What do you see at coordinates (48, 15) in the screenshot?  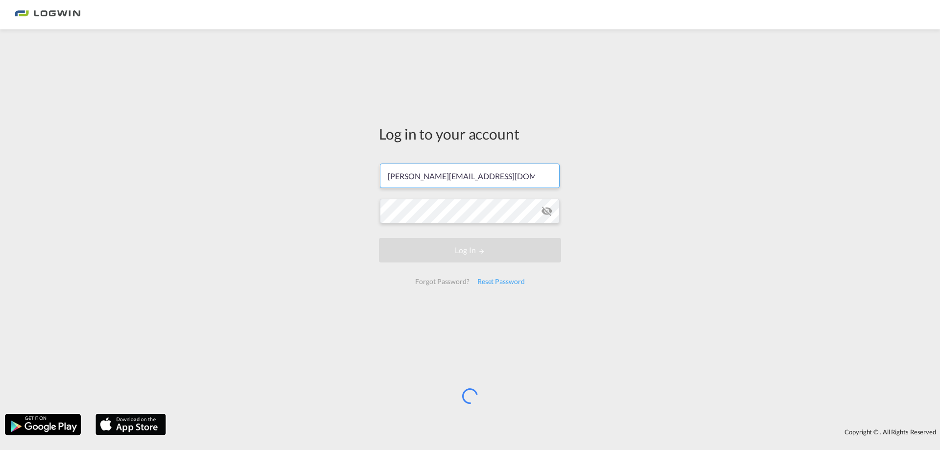 I see `img: bc73a0e0d8c111efacd525e4c8ad7d32.png` at bounding box center [48, 15].